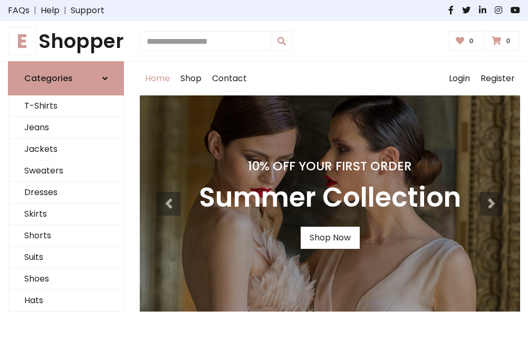 Image resolution: width=528 pixels, height=339 pixels. What do you see at coordinates (66, 106) in the screenshot?
I see `a: T-Shirts` at bounding box center [66, 106].